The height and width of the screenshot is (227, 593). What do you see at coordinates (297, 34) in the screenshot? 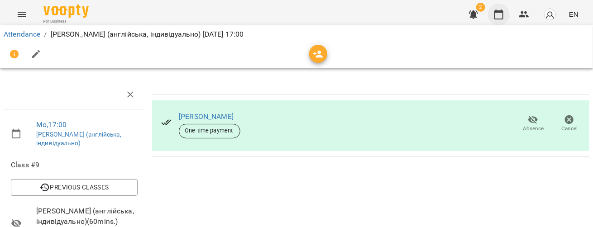
I see `nav: breadcrumb` at bounding box center [297, 34].